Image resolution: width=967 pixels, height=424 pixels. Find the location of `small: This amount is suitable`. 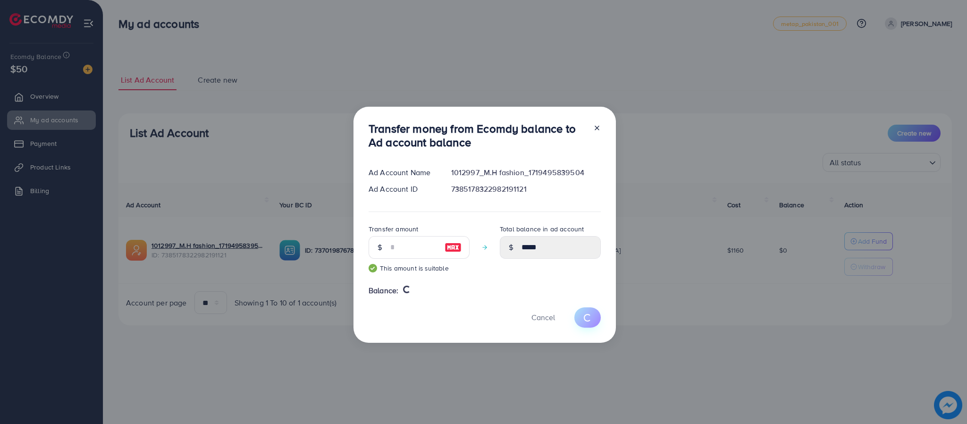

small: This amount is suitable is located at coordinates (419, 268).